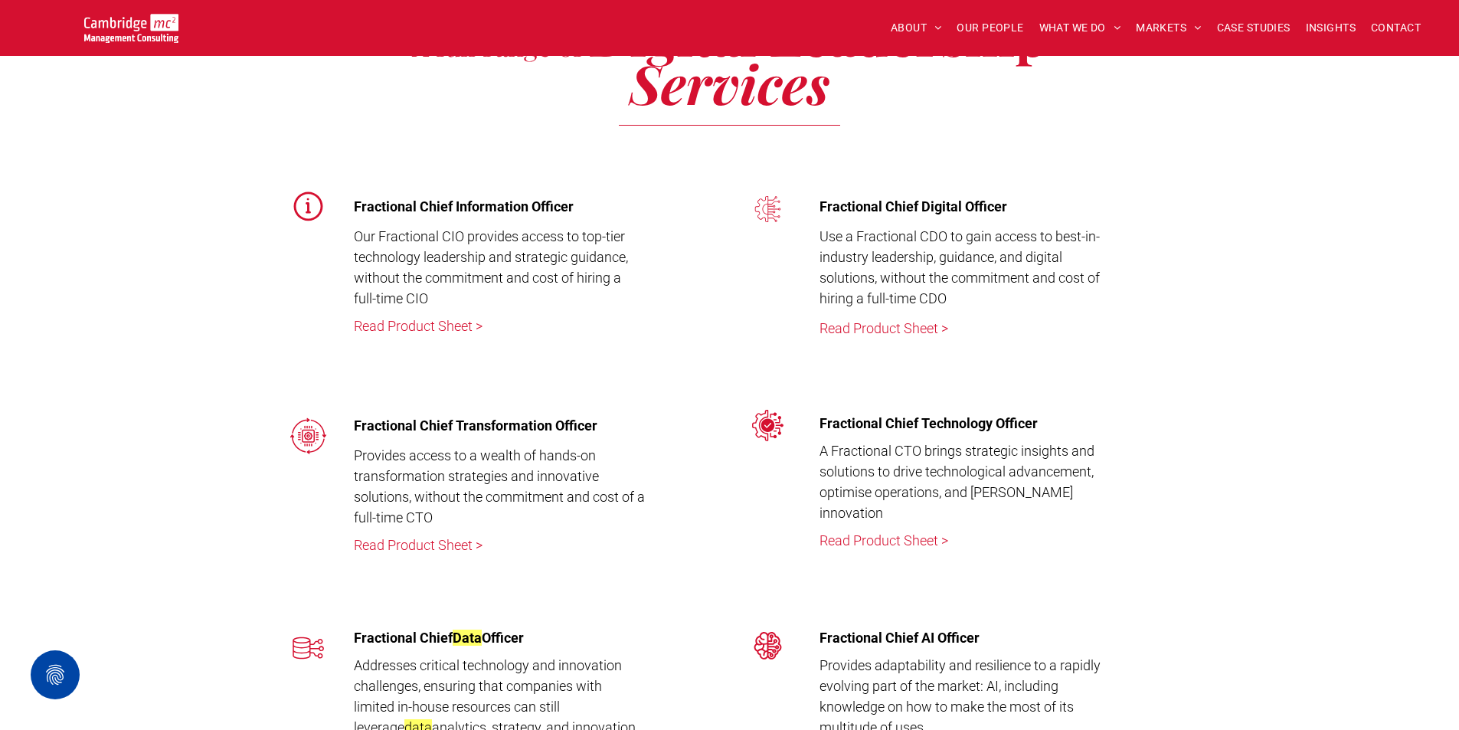  I want to click on span: Fractional Chief Transformation Officer, so click(476, 425).